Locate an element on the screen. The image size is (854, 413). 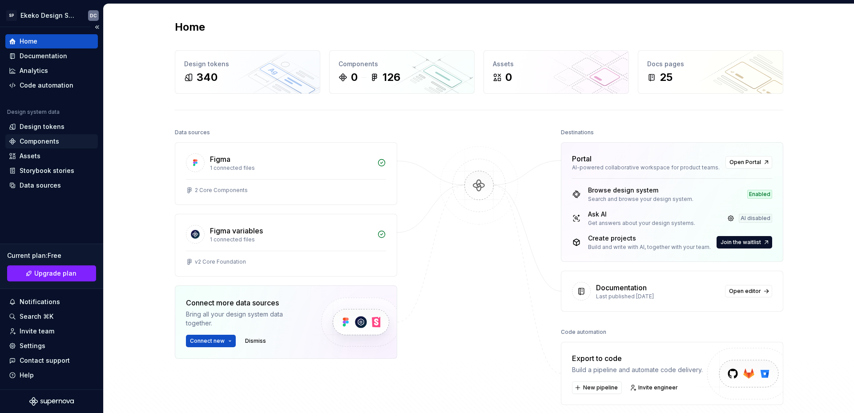
a: Code automation is located at coordinates (52, 85).